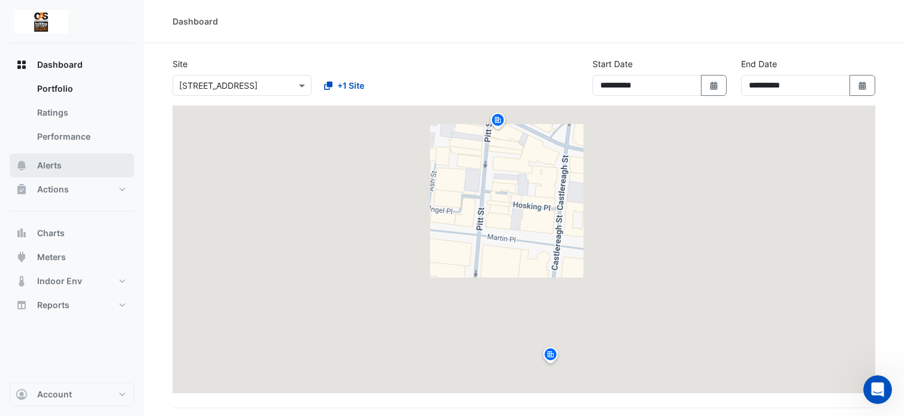 The height and width of the screenshot is (416, 904). What do you see at coordinates (54, 394) in the screenshot?
I see `span: Account` at bounding box center [54, 394].